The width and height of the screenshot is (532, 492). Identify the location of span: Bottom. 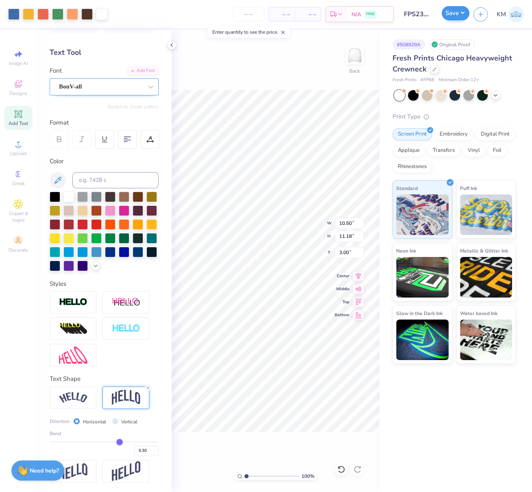
(342, 315).